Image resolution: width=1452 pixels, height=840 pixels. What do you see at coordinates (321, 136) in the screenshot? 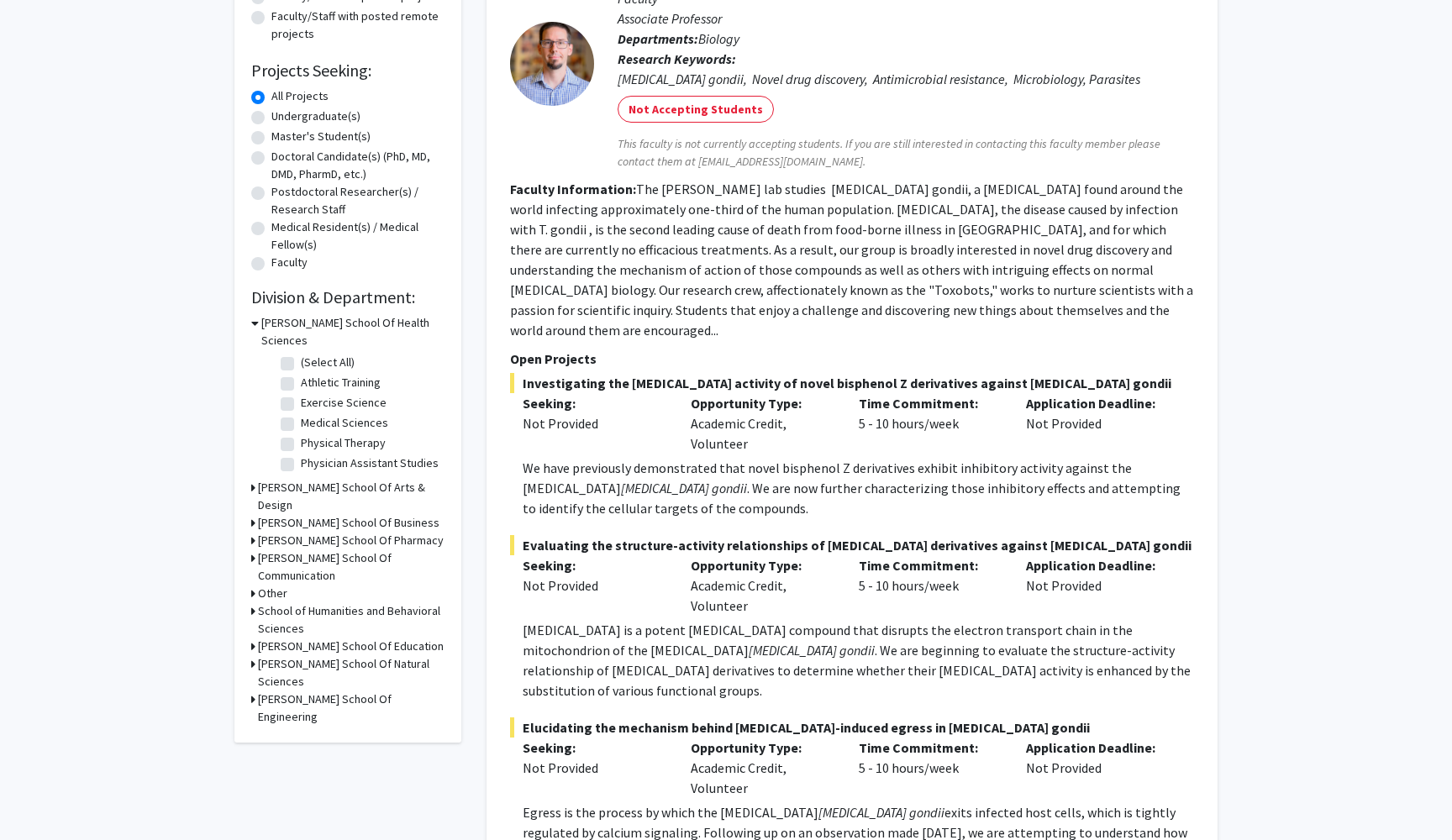
I see `label: Master's Student(s)` at bounding box center [321, 136].